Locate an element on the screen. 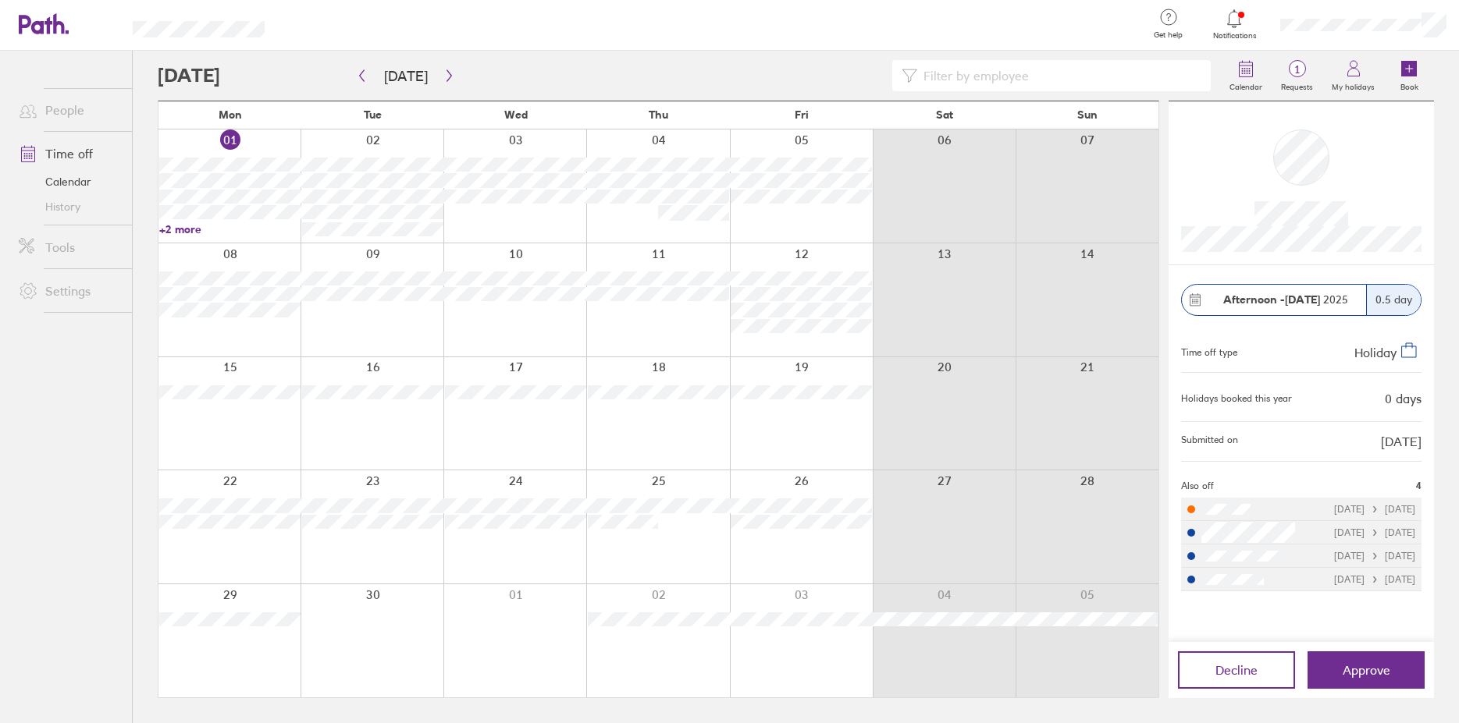  a: History is located at coordinates (69, 207).